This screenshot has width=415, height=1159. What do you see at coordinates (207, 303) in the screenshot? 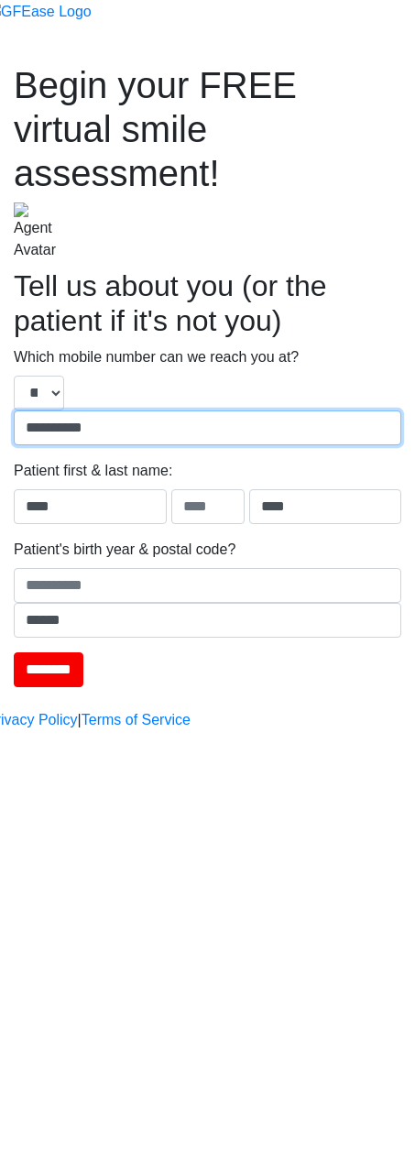
I see `h2: Tell us about you (or the patient if it's not you)` at bounding box center [207, 303].